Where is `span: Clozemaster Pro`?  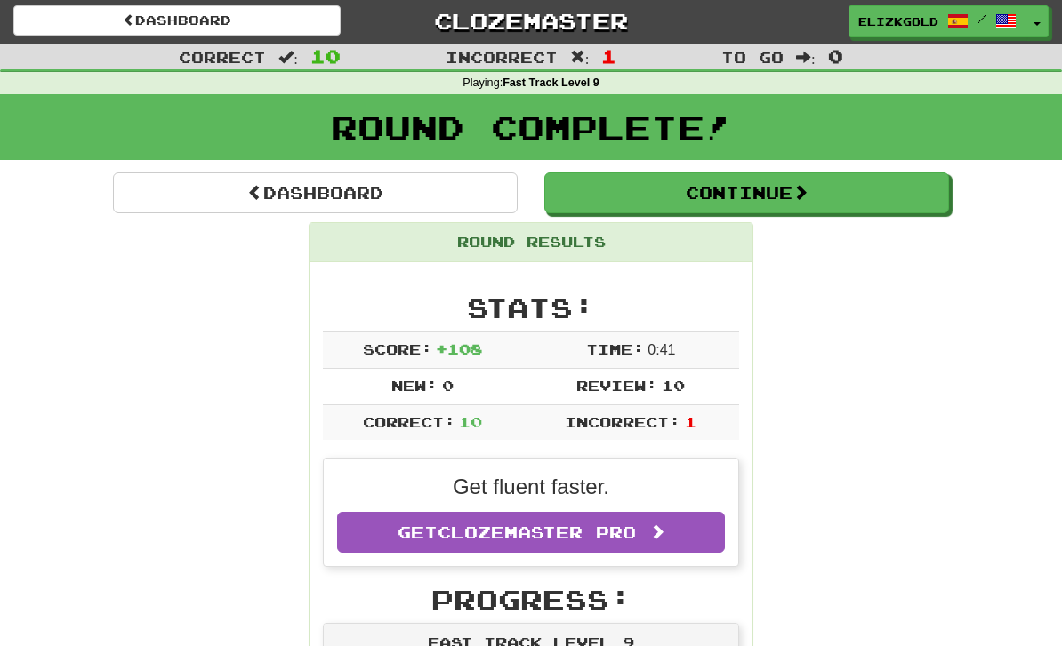
span: Clozemaster Pro is located at coordinates (536, 533).